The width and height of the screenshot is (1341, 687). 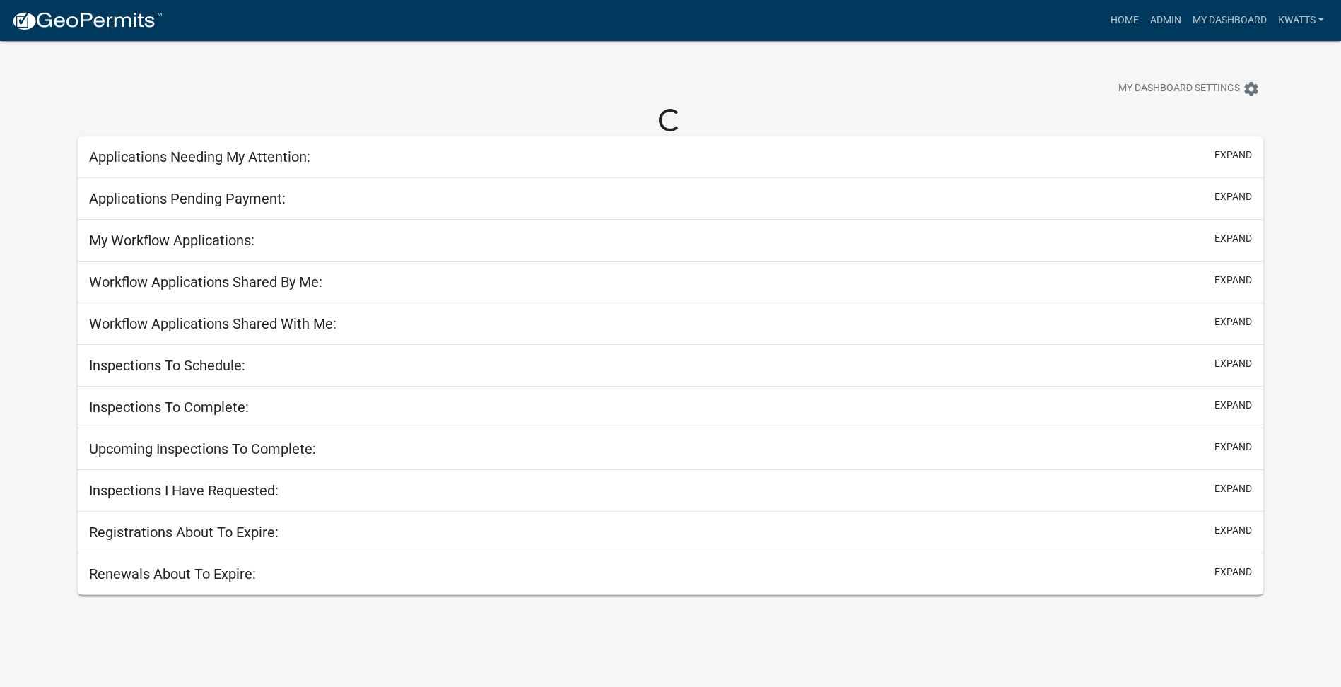 I want to click on h5: Registrations About To Expire:, so click(x=184, y=532).